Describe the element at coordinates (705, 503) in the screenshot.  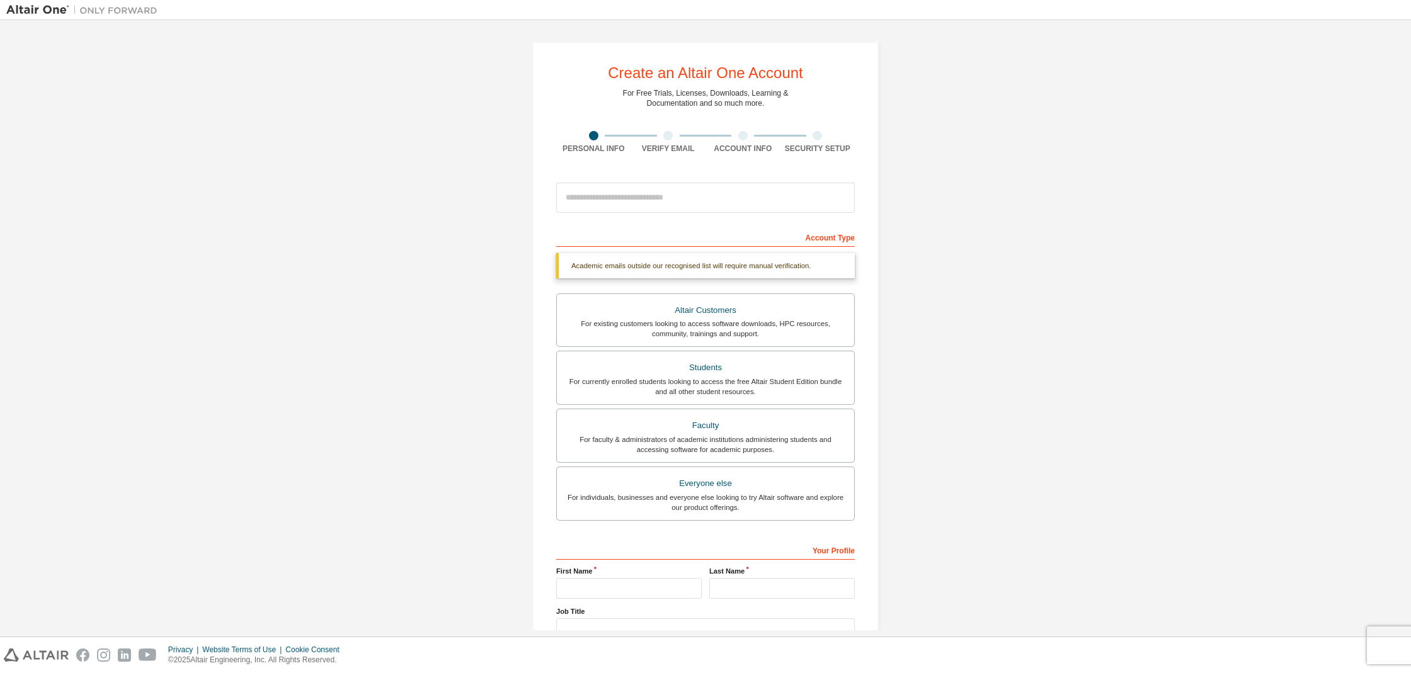
I see `div: For individuals, businesses and everyone else looking to try Altair software and explore our prod...` at that location.